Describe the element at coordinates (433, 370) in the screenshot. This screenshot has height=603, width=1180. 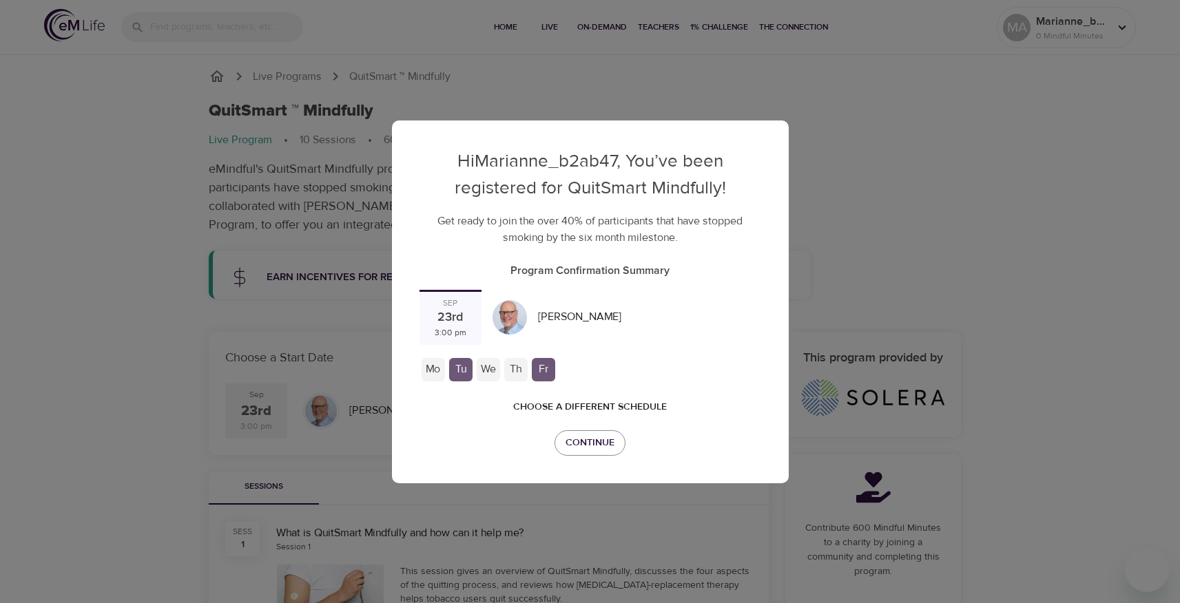
I see `div: Mo` at that location.